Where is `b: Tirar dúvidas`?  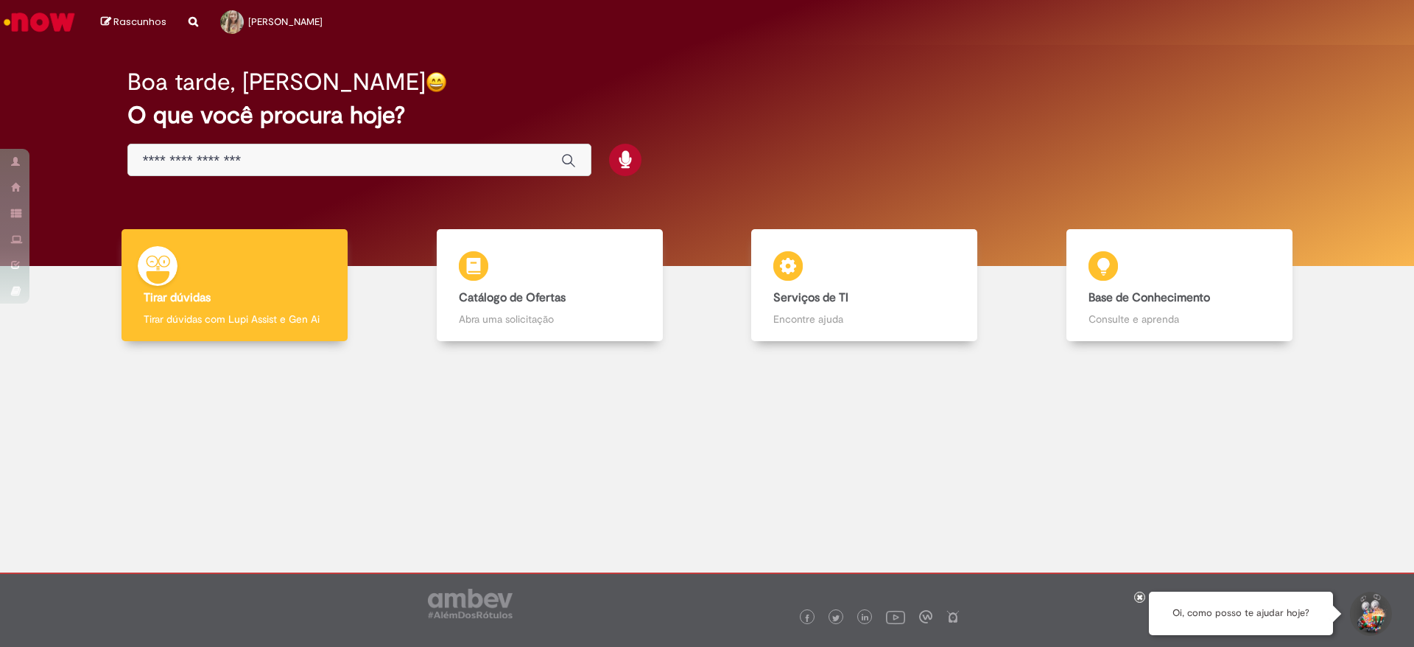 b: Tirar dúvidas is located at coordinates (177, 298).